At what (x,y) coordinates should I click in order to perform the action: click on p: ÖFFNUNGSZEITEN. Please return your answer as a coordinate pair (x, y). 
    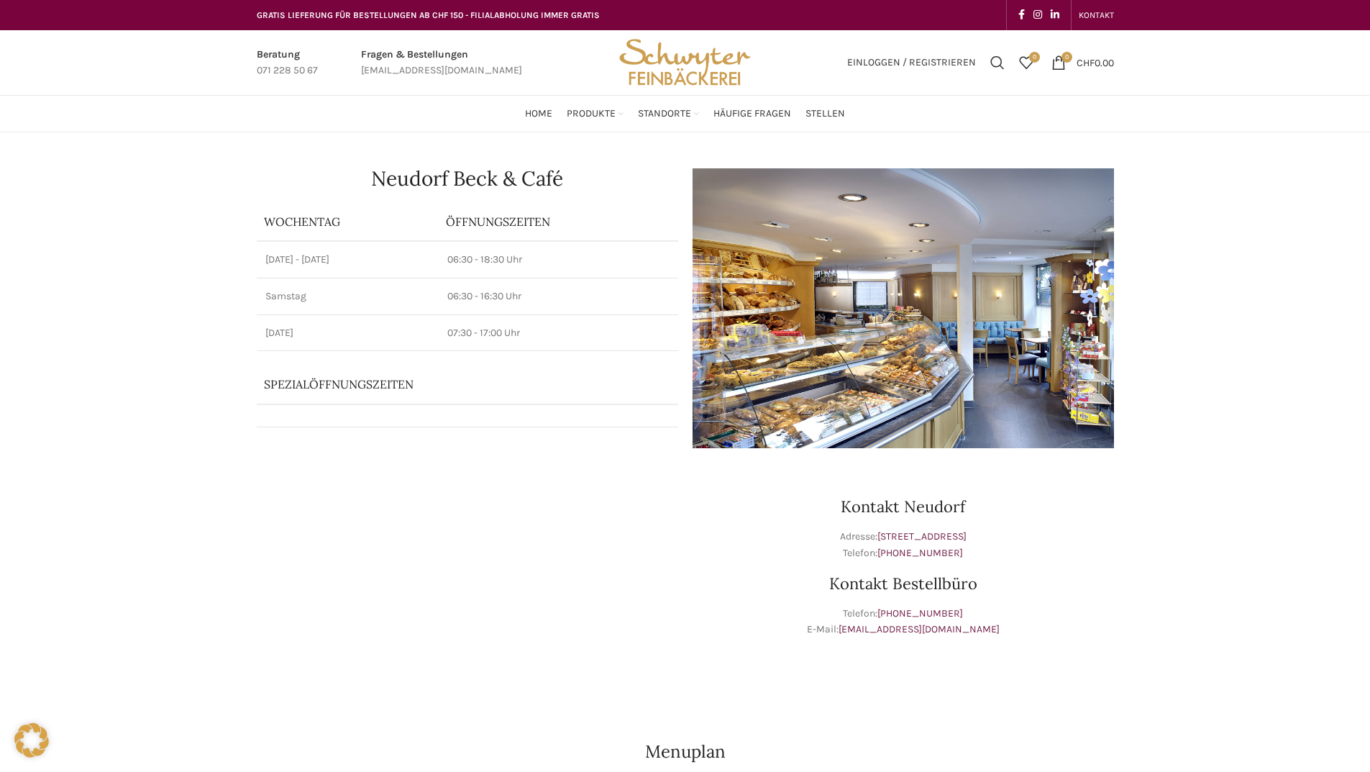
    Looking at the image, I should click on (558, 221).